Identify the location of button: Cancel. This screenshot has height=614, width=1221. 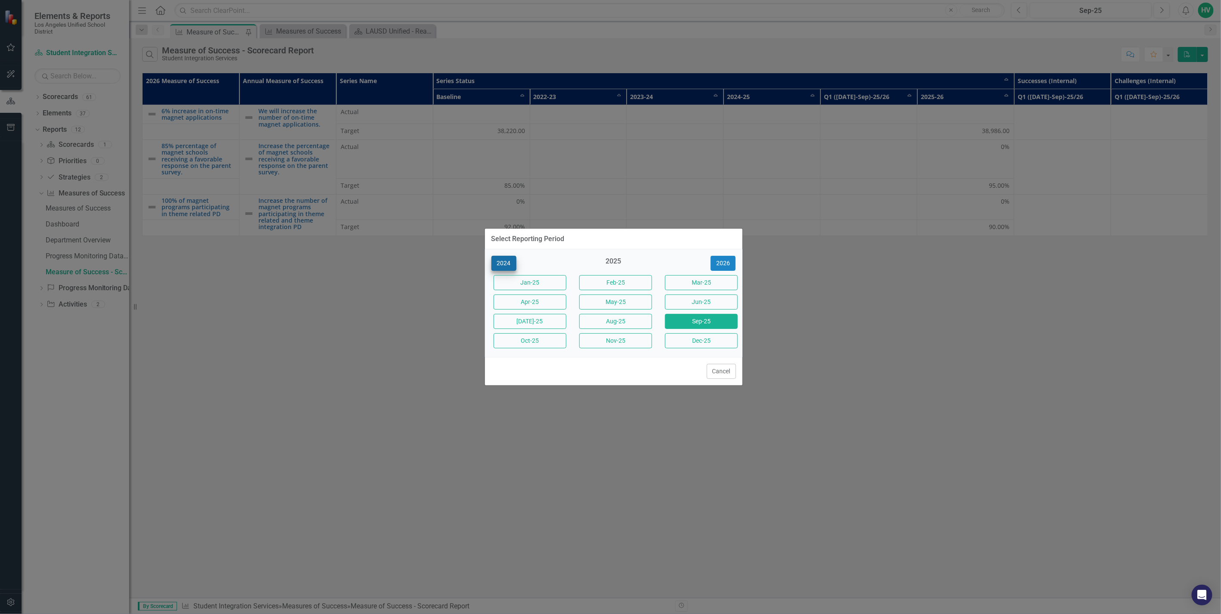
(722, 371).